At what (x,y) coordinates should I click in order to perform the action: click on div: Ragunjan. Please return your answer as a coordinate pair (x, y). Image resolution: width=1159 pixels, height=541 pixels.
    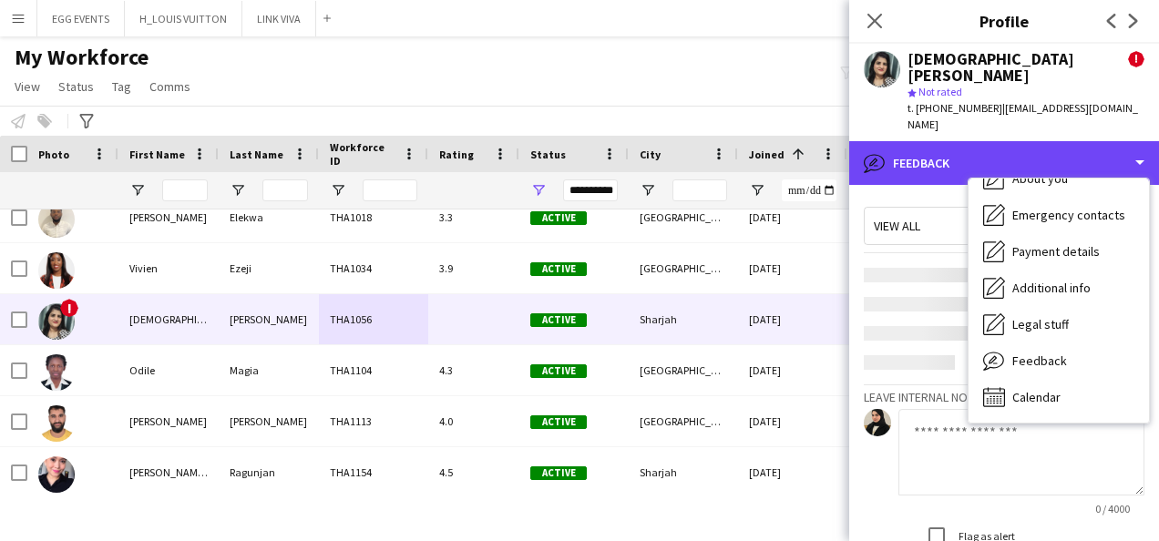
    Looking at the image, I should click on (269, 472).